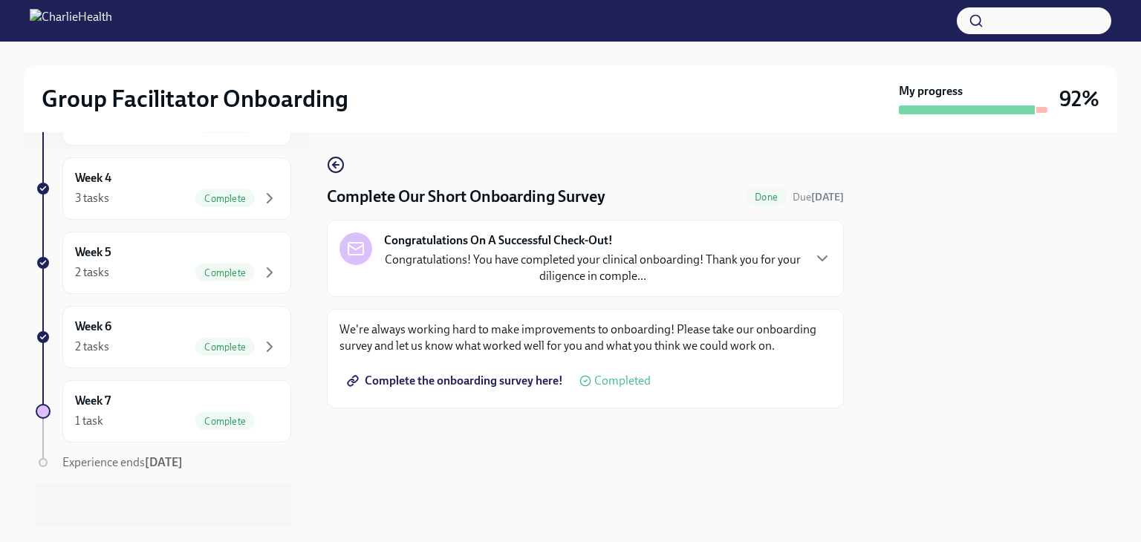  Describe the element at coordinates (623, 381) in the screenshot. I see `span: Completed` at that location.